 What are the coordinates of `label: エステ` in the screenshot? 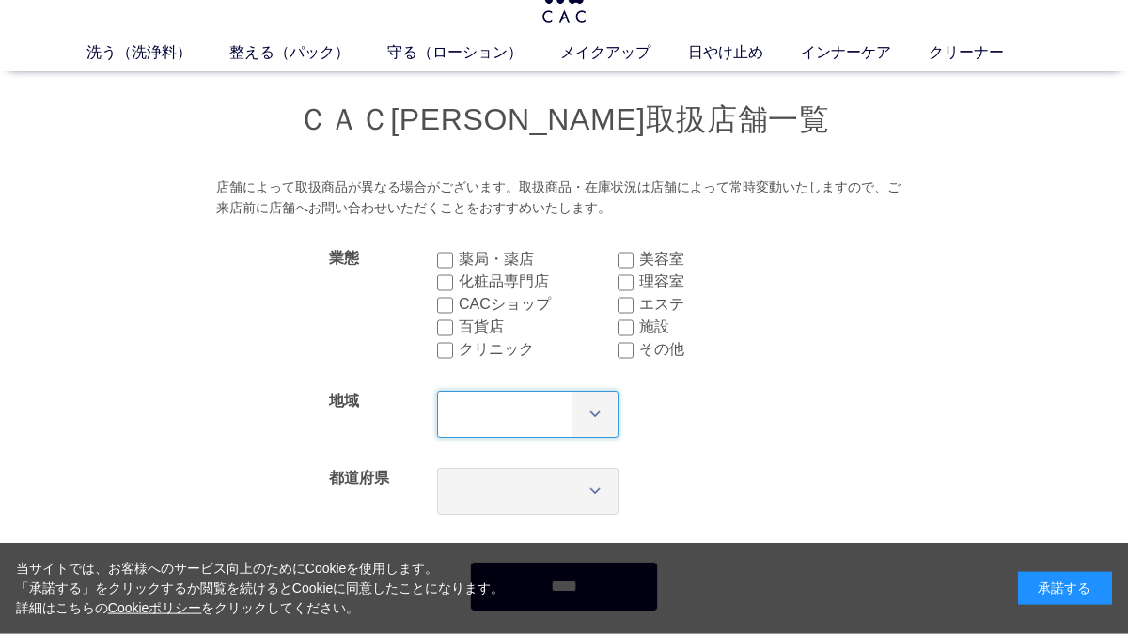 It's located at (718, 305).